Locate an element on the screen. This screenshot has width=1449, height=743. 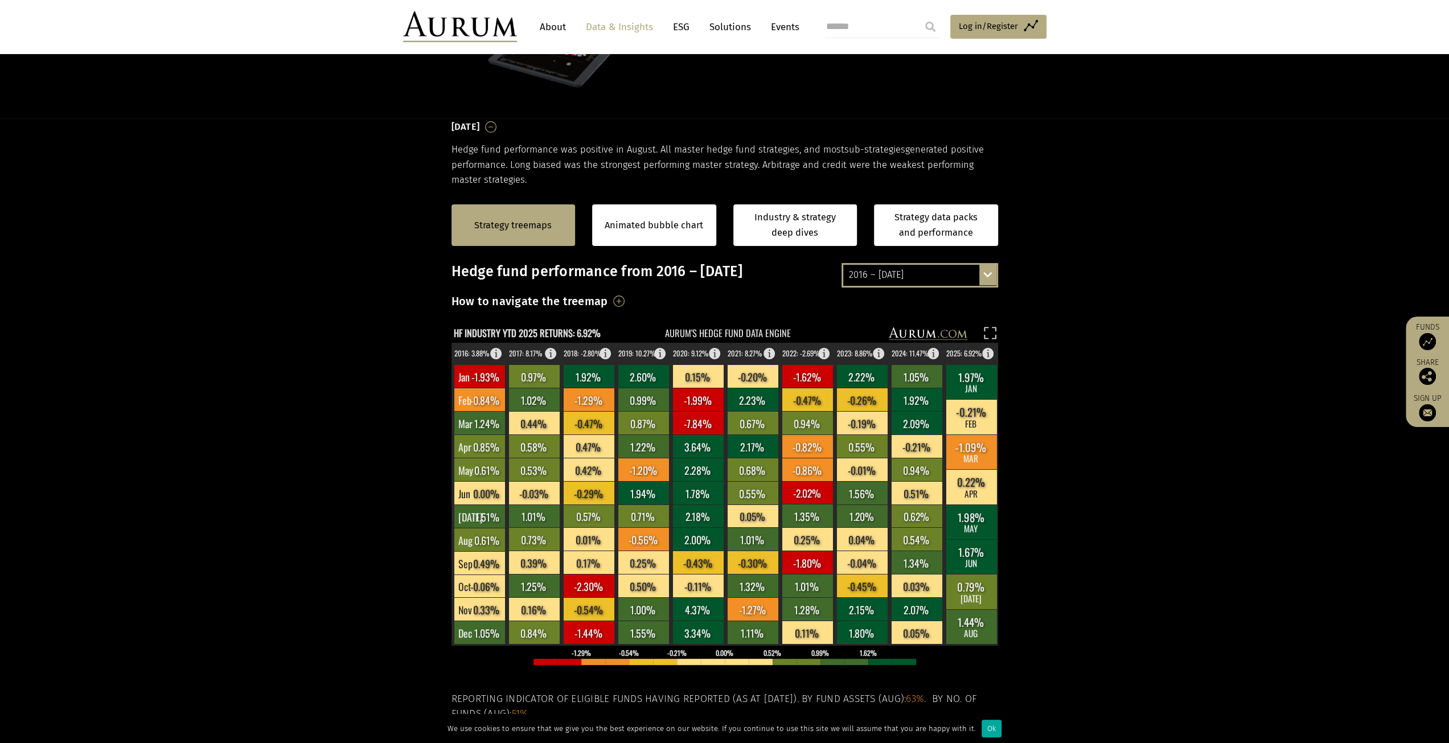
span: sub-strategies is located at coordinates (875, 149).